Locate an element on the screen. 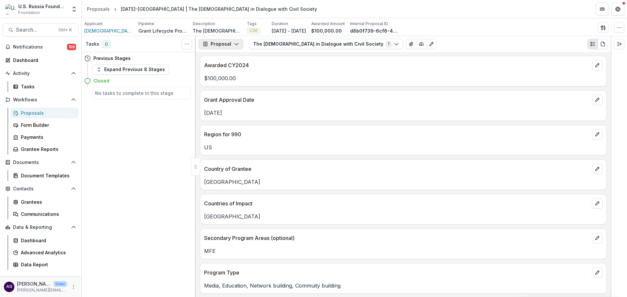 The image size is (627, 297). span: 158 is located at coordinates (72, 47).